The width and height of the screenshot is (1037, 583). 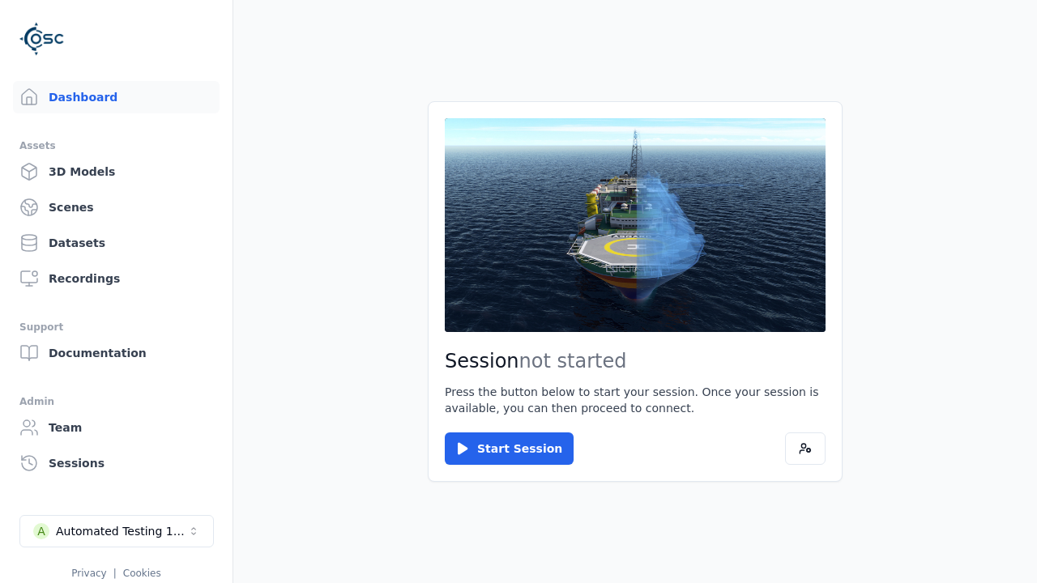 I want to click on div: Support, so click(x=116, y=327).